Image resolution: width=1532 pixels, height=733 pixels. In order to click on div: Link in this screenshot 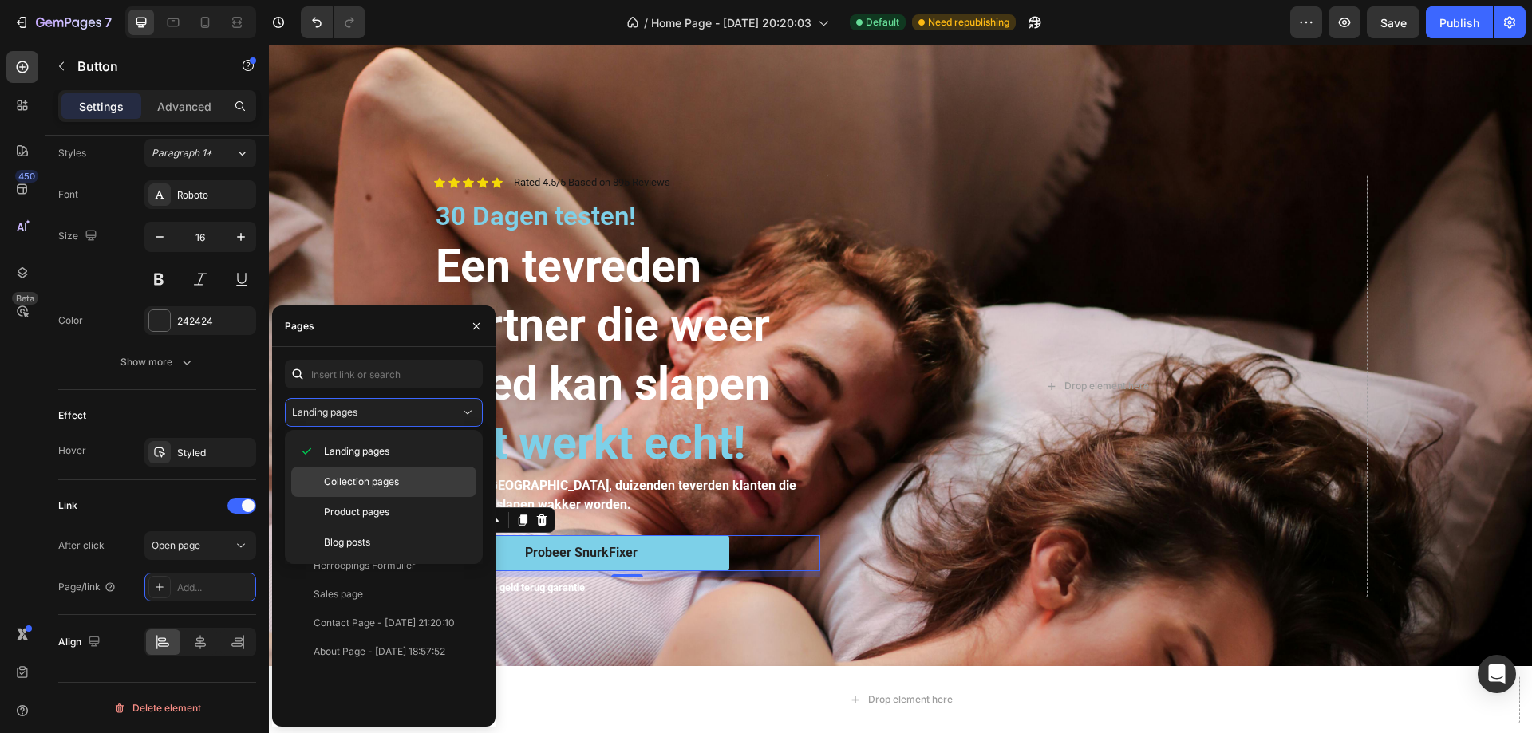, I will do `click(68, 506)`.